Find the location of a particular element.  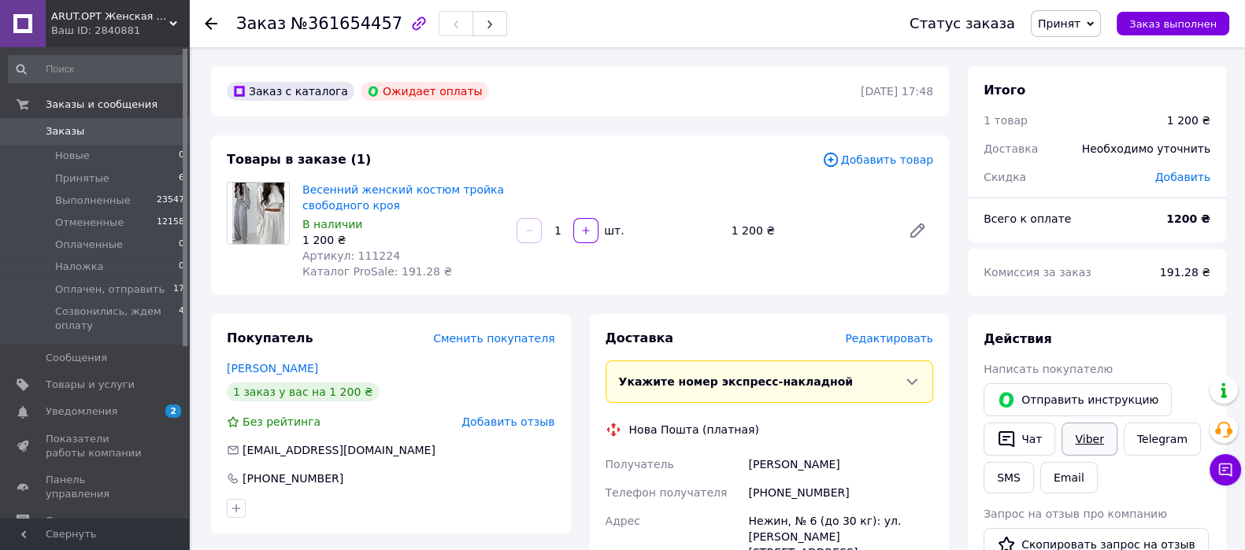

span: Заказы и сообщения is located at coordinates (102, 105).